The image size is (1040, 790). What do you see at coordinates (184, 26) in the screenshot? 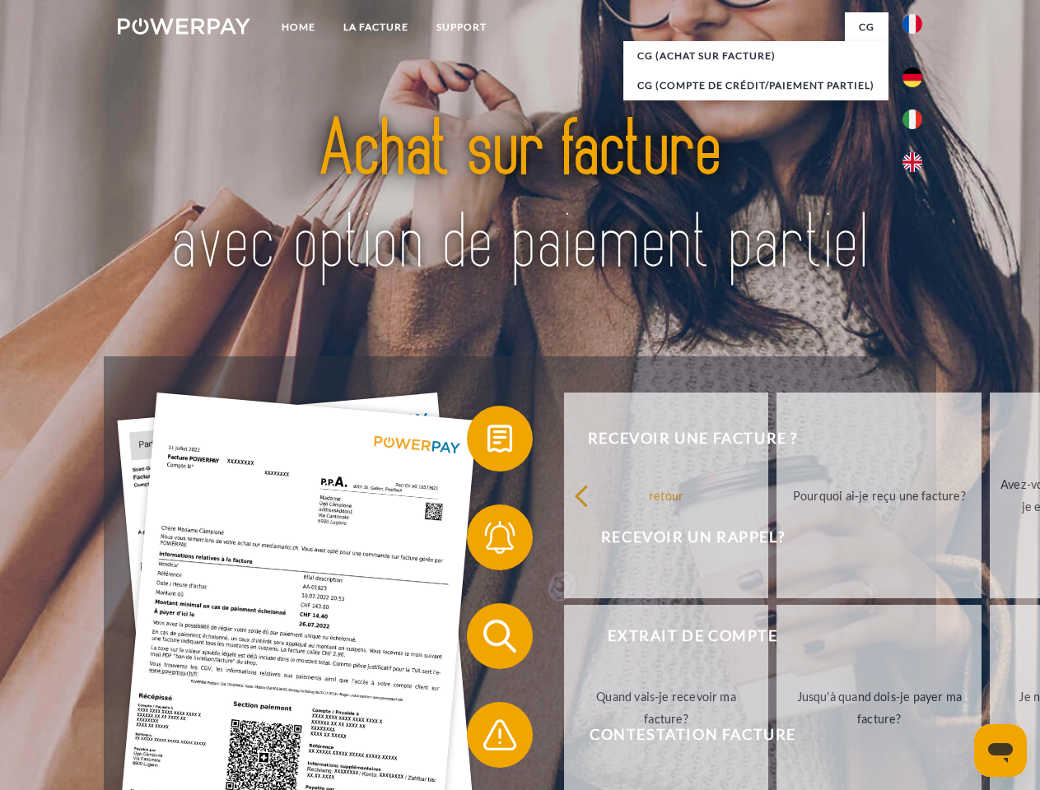
I see `img: logo-powerpay-white.svg` at bounding box center [184, 26].